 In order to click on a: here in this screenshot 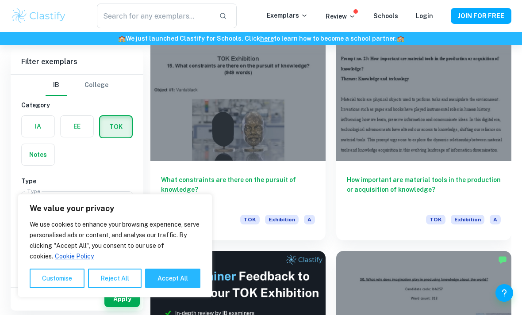, I will do `click(267, 38)`.